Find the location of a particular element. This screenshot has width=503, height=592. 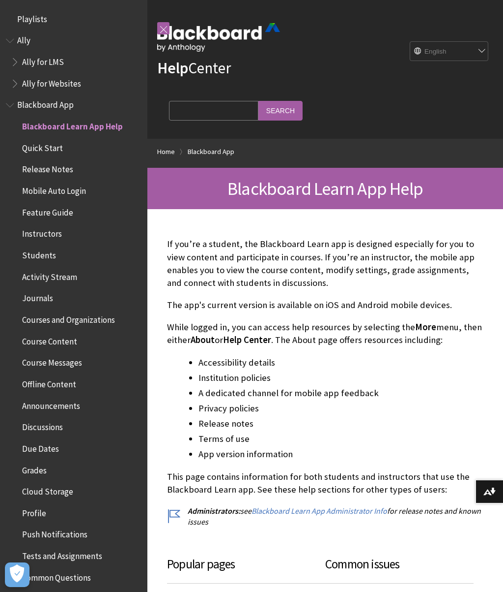

input: Search is located at coordinates (281, 110).